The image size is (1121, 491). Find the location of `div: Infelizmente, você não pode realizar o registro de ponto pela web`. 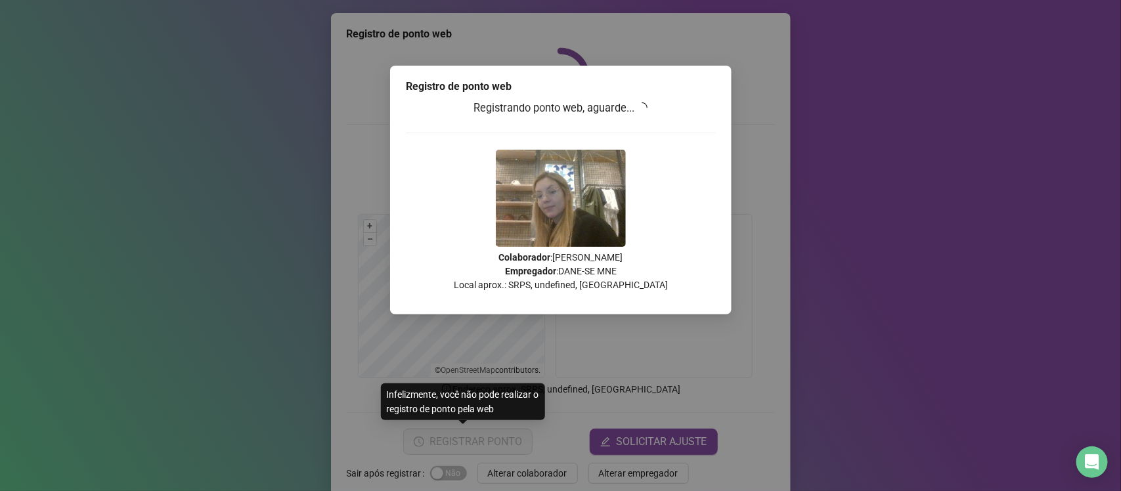

div: Infelizmente, você não pode realizar o registro de ponto pela web is located at coordinates (463, 402).